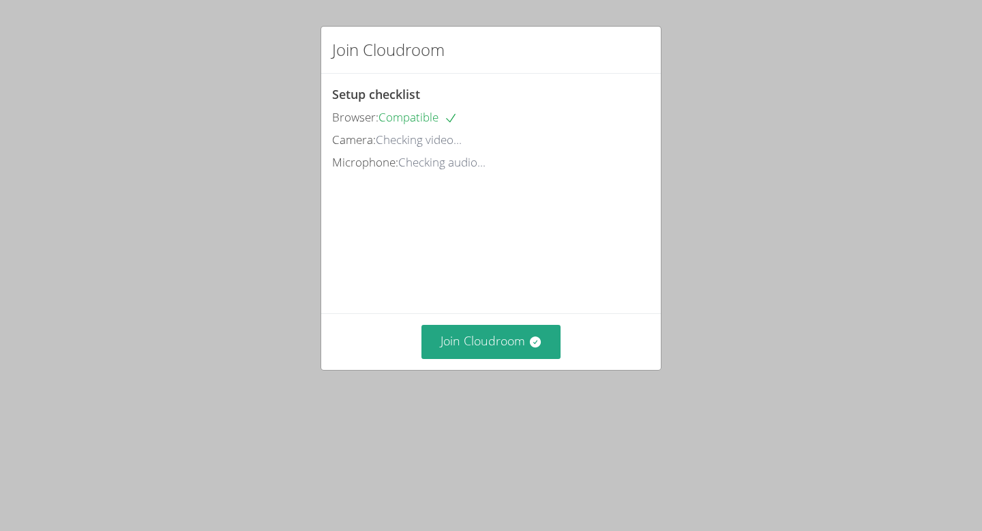  Describe the element at coordinates (419, 139) in the screenshot. I see `span: Checking video...` at that location.